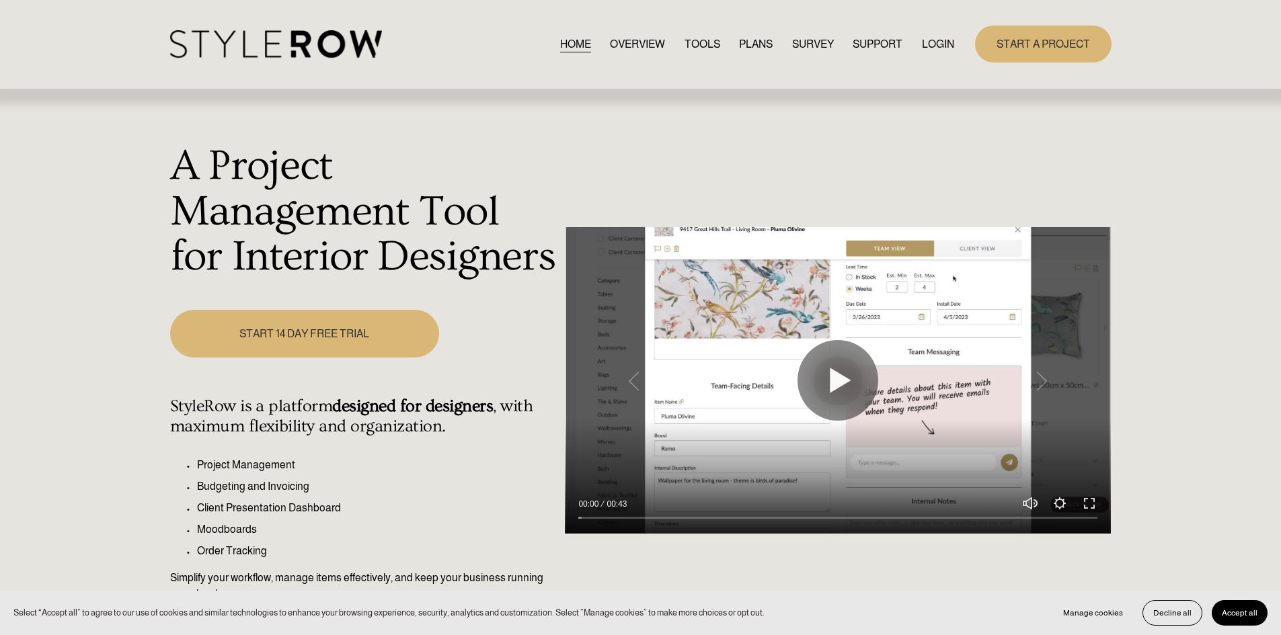 The width and height of the screenshot is (1281, 635). What do you see at coordinates (1043, 44) in the screenshot?
I see `a: START A PROJECT` at bounding box center [1043, 44].